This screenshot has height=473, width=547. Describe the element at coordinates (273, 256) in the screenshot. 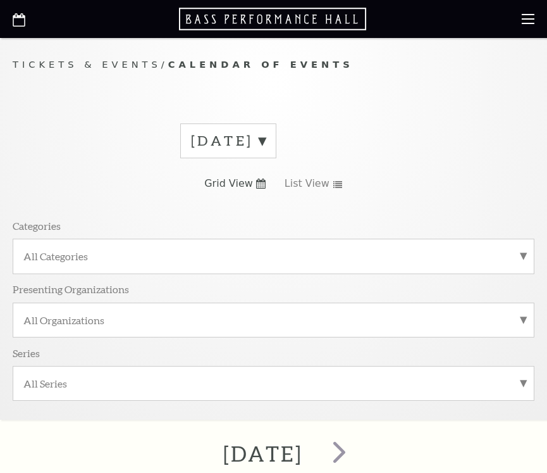

I see `label: All Categories` at that location.